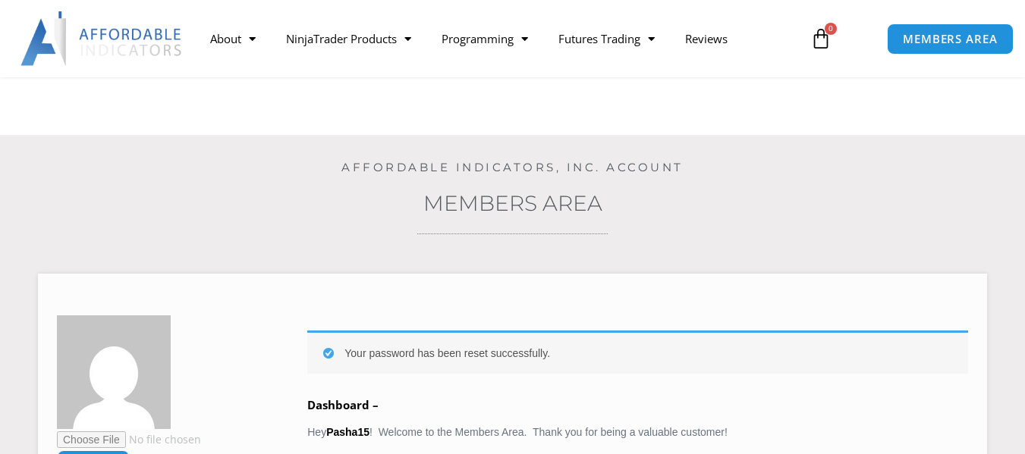 This screenshot has width=1025, height=454. I want to click on a: 0, so click(821, 39).